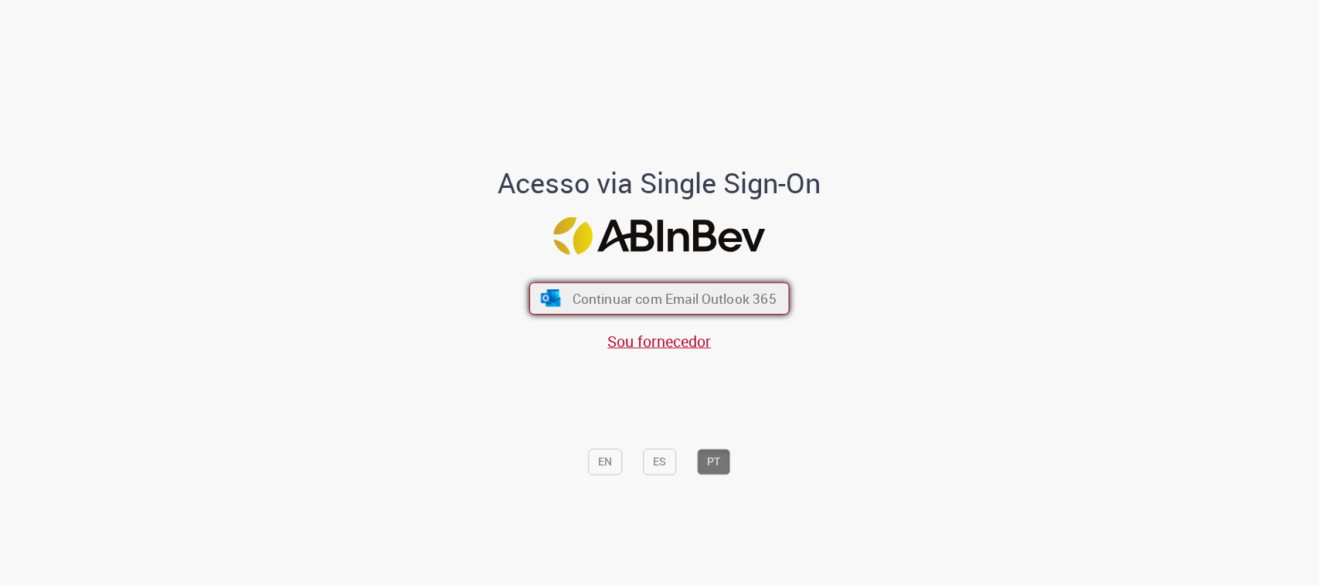 This screenshot has height=586, width=1319. I want to click on button: PT, so click(714, 462).